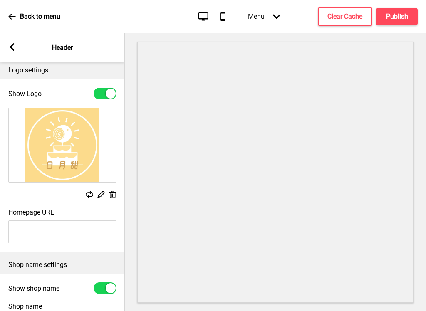  I want to click on label: Homepage URL, so click(31, 212).